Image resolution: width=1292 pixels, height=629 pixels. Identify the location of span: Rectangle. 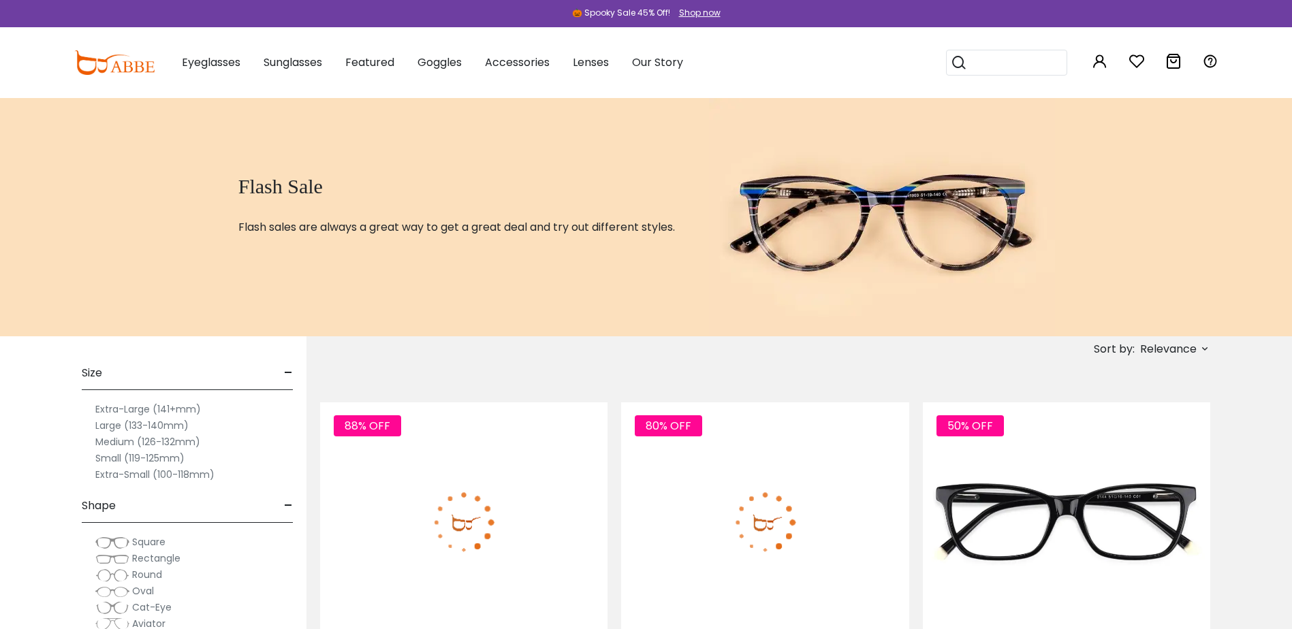
(156, 559).